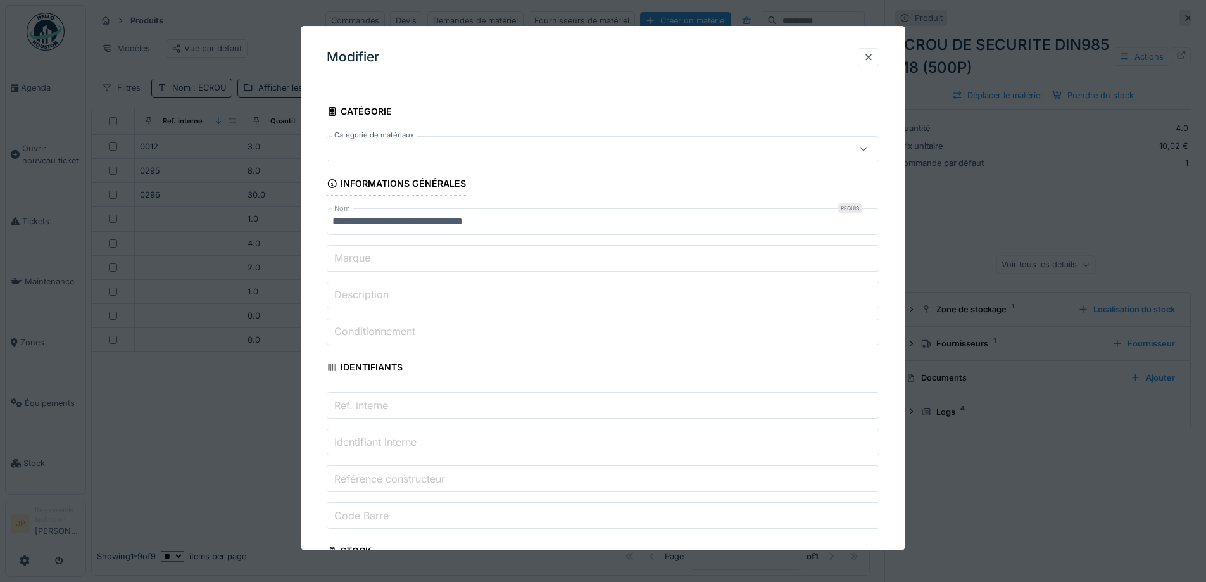  I want to click on label: Ref. interne, so click(361, 405).